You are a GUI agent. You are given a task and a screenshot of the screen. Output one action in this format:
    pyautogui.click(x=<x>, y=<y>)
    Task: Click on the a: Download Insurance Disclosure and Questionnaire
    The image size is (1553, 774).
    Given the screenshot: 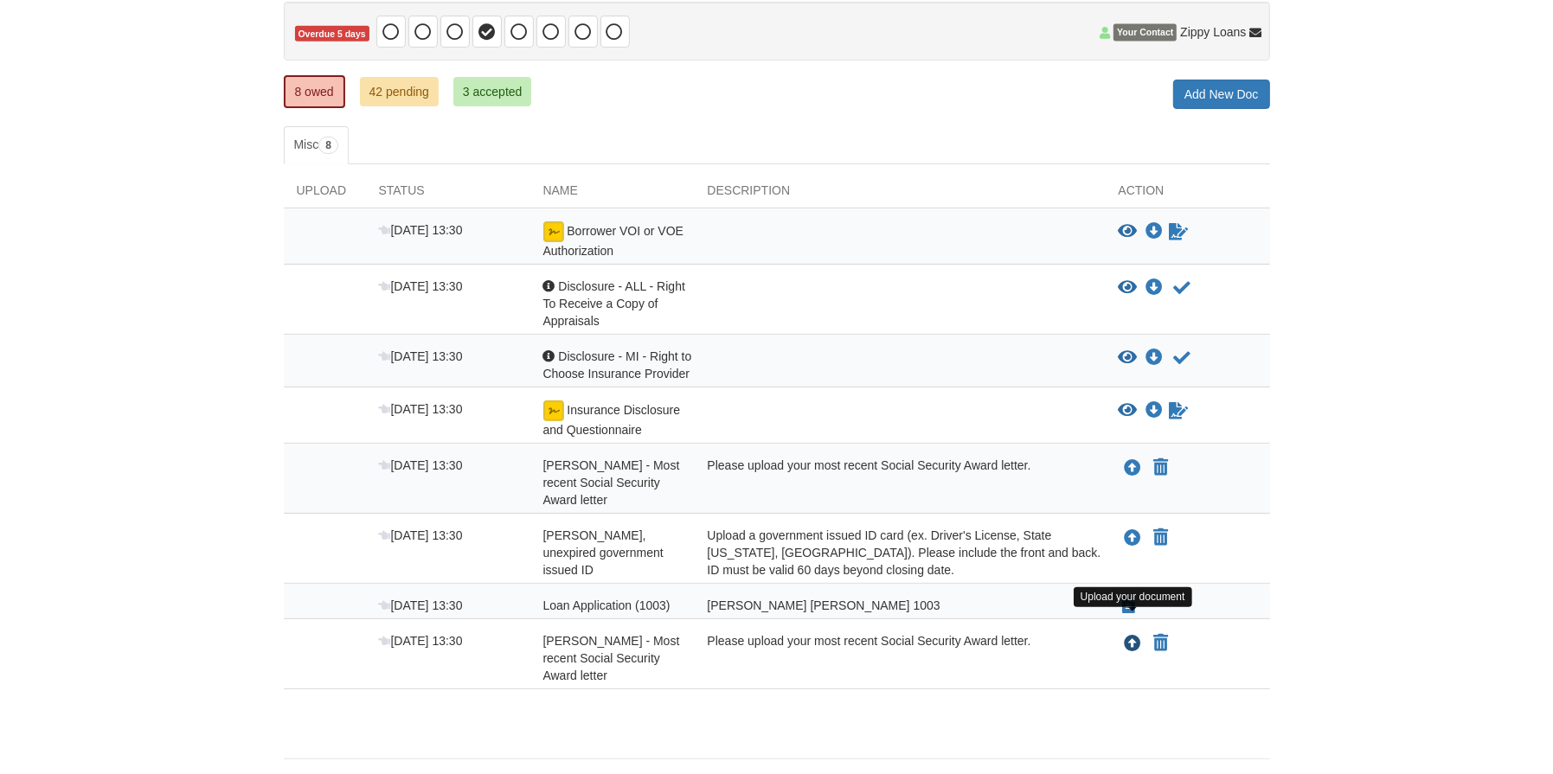 What is the action you would take?
    pyautogui.click(x=1155, y=411)
    